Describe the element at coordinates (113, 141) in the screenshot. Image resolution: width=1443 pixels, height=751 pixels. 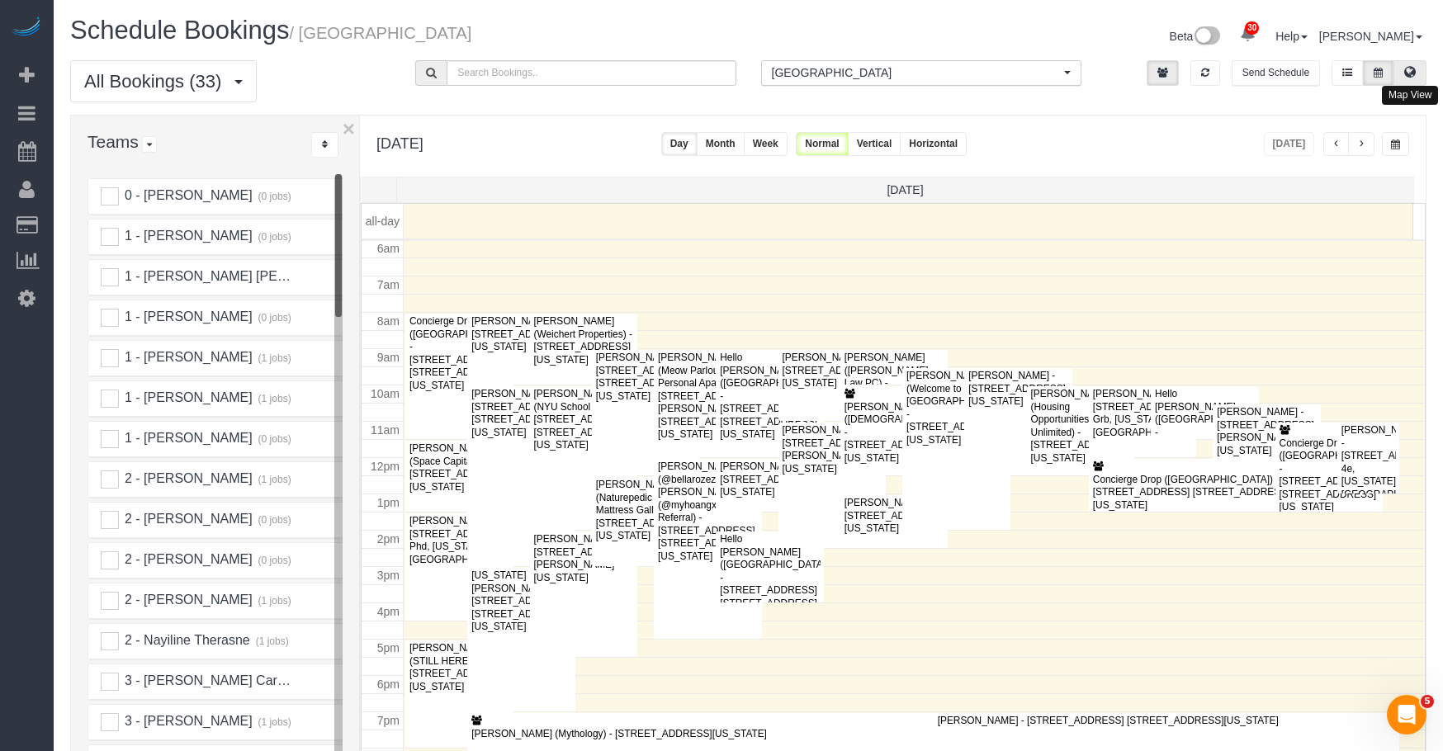
I see `span: Teams` at that location.